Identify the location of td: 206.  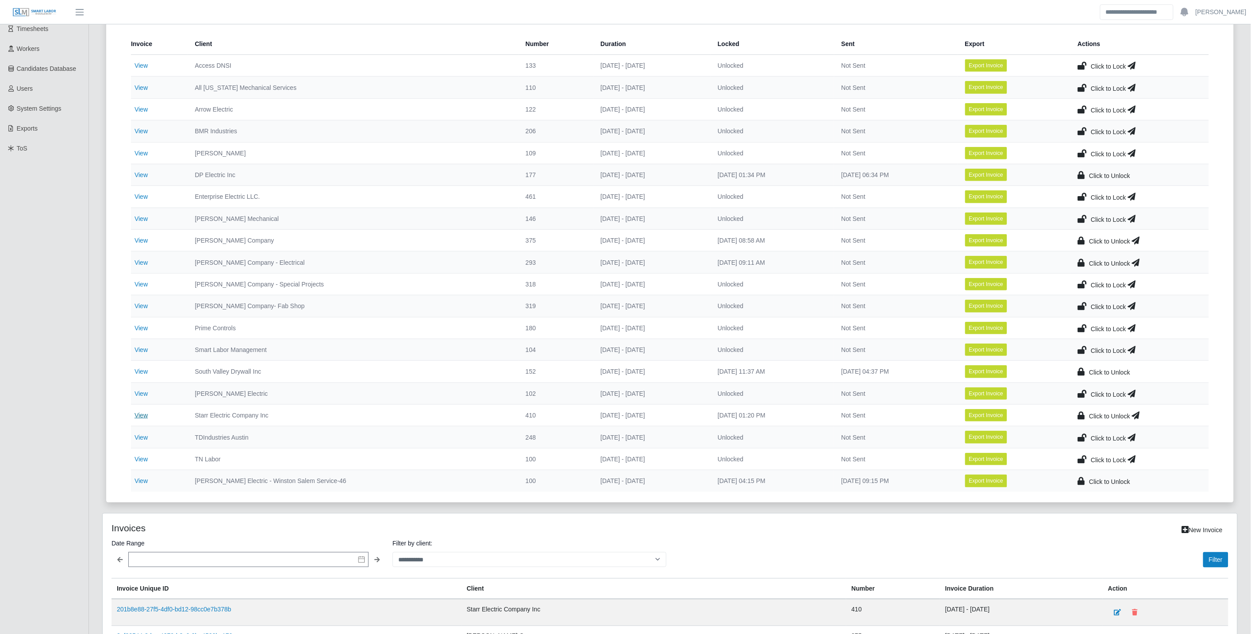
(556, 131).